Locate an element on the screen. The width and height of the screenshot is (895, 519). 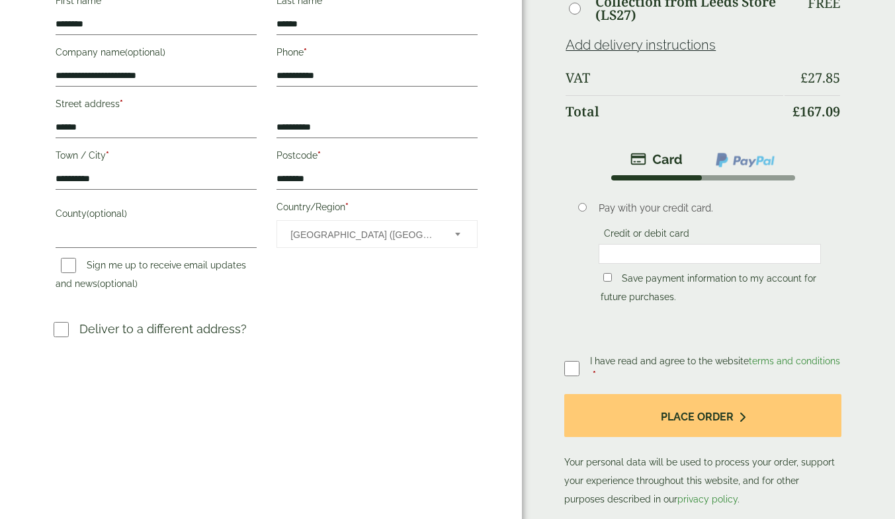
a: privacy policy is located at coordinates (707, 499).